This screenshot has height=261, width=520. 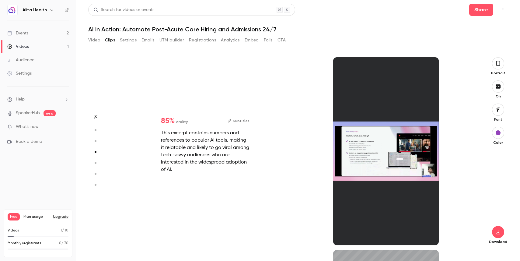 I want to click on div: Search for videos or events, so click(x=124, y=10).